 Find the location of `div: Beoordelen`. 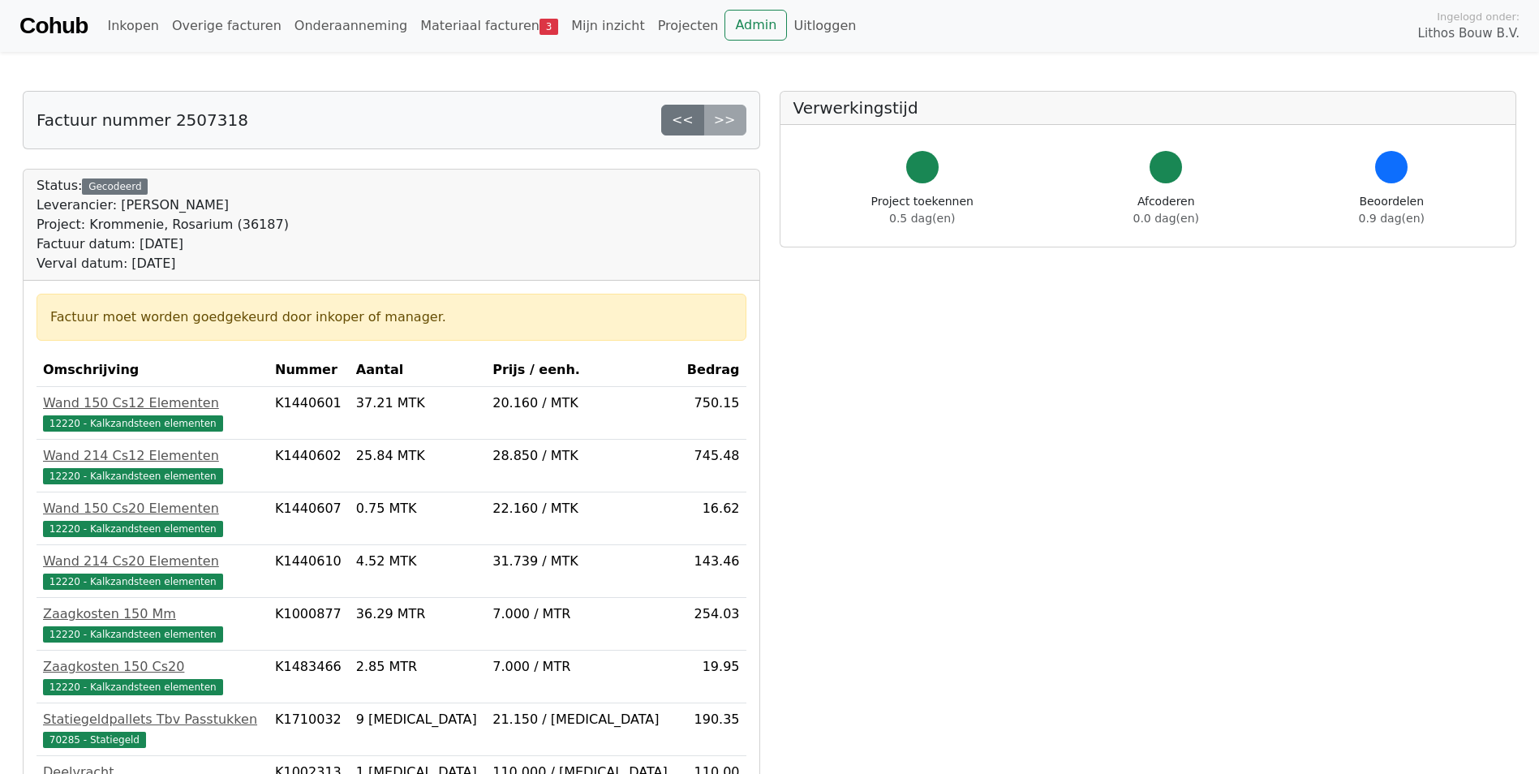

div: Beoordelen is located at coordinates (1392, 210).